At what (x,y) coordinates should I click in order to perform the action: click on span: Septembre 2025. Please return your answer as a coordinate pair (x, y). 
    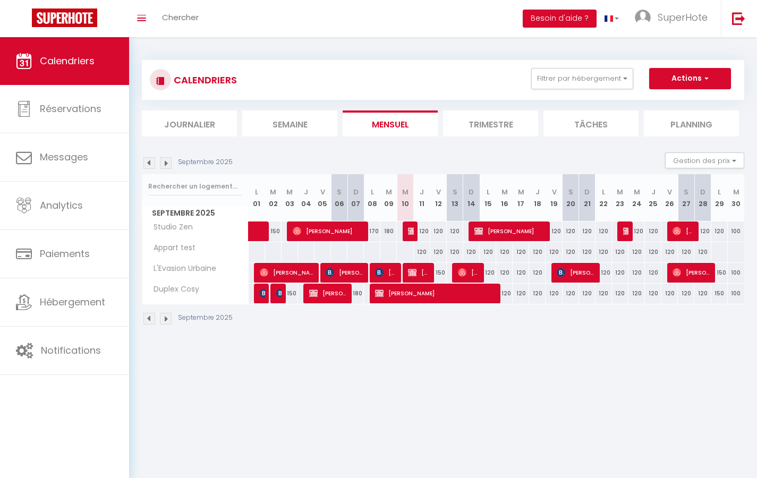
    Looking at the image, I should click on (195, 213).